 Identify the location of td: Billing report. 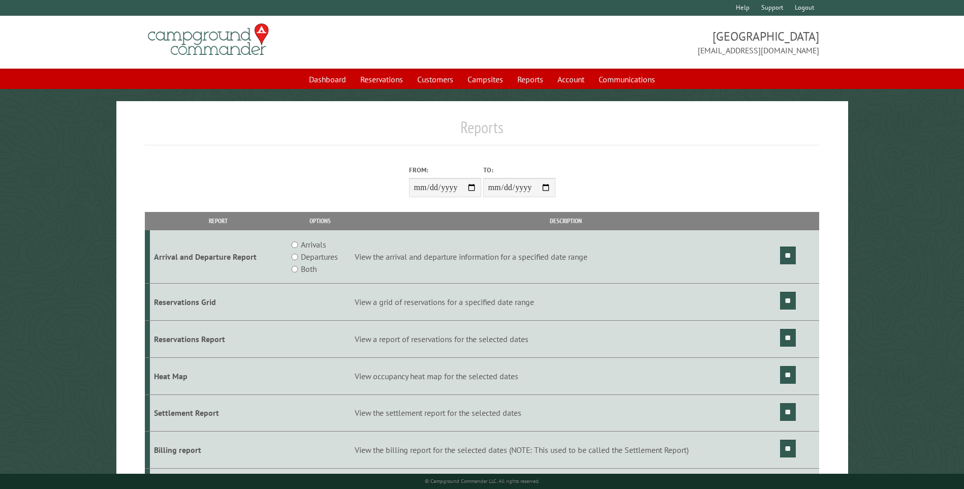
(218, 450).